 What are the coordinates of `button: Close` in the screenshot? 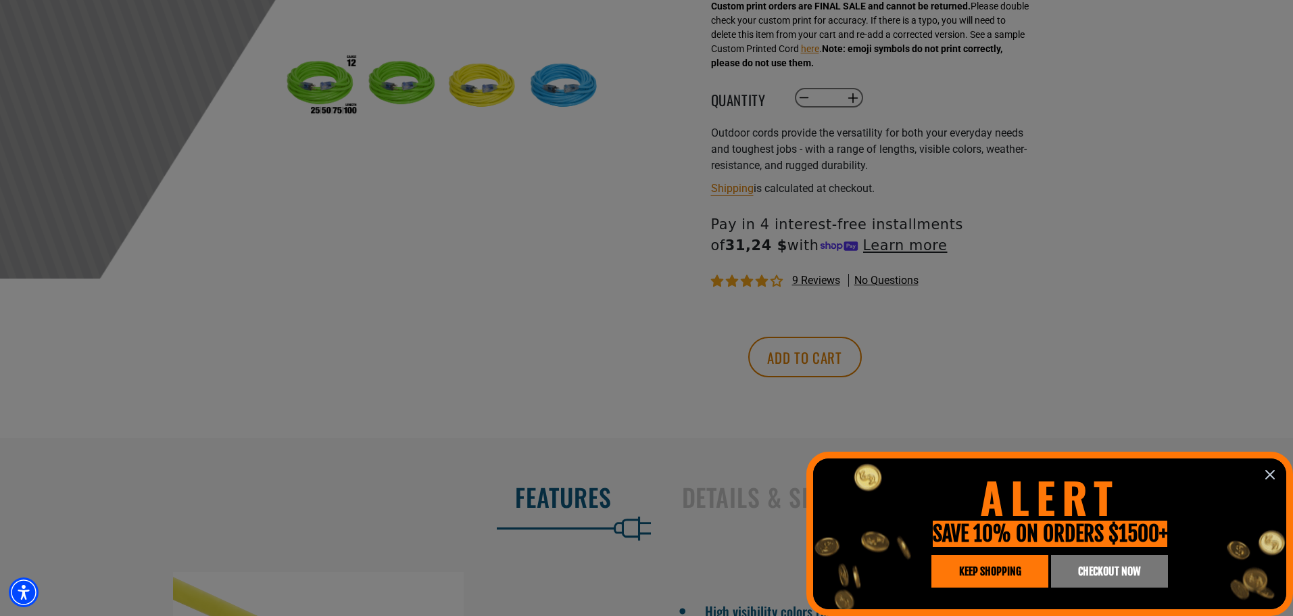 It's located at (1270, 475).